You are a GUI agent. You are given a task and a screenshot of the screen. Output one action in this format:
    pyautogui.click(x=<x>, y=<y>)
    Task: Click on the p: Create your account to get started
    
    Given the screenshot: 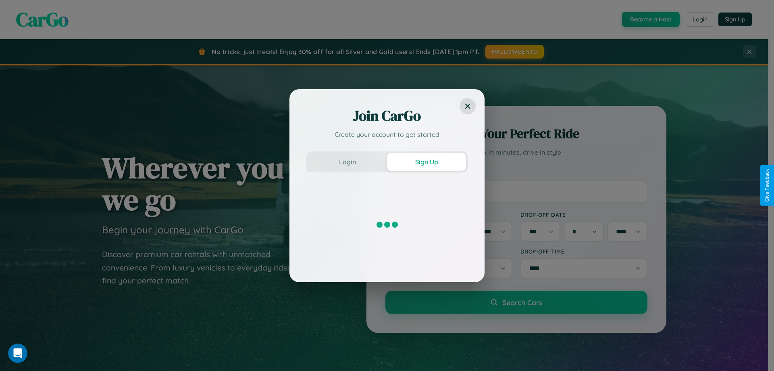 What is the action you would take?
    pyautogui.click(x=387, y=134)
    